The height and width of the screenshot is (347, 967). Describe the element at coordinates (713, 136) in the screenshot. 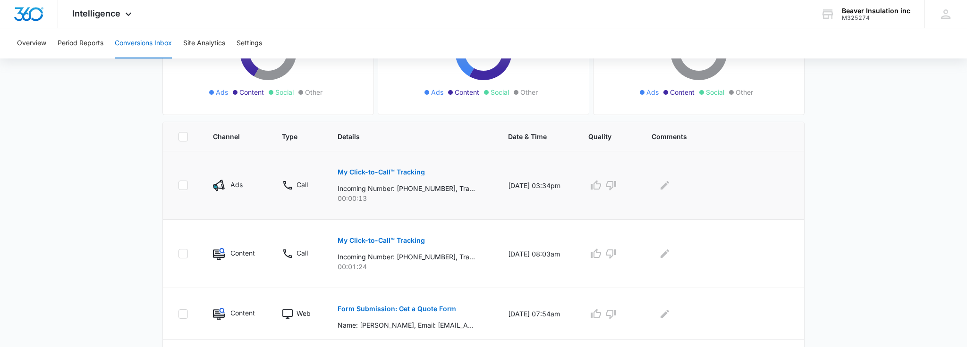

I see `span: Comments` at that location.